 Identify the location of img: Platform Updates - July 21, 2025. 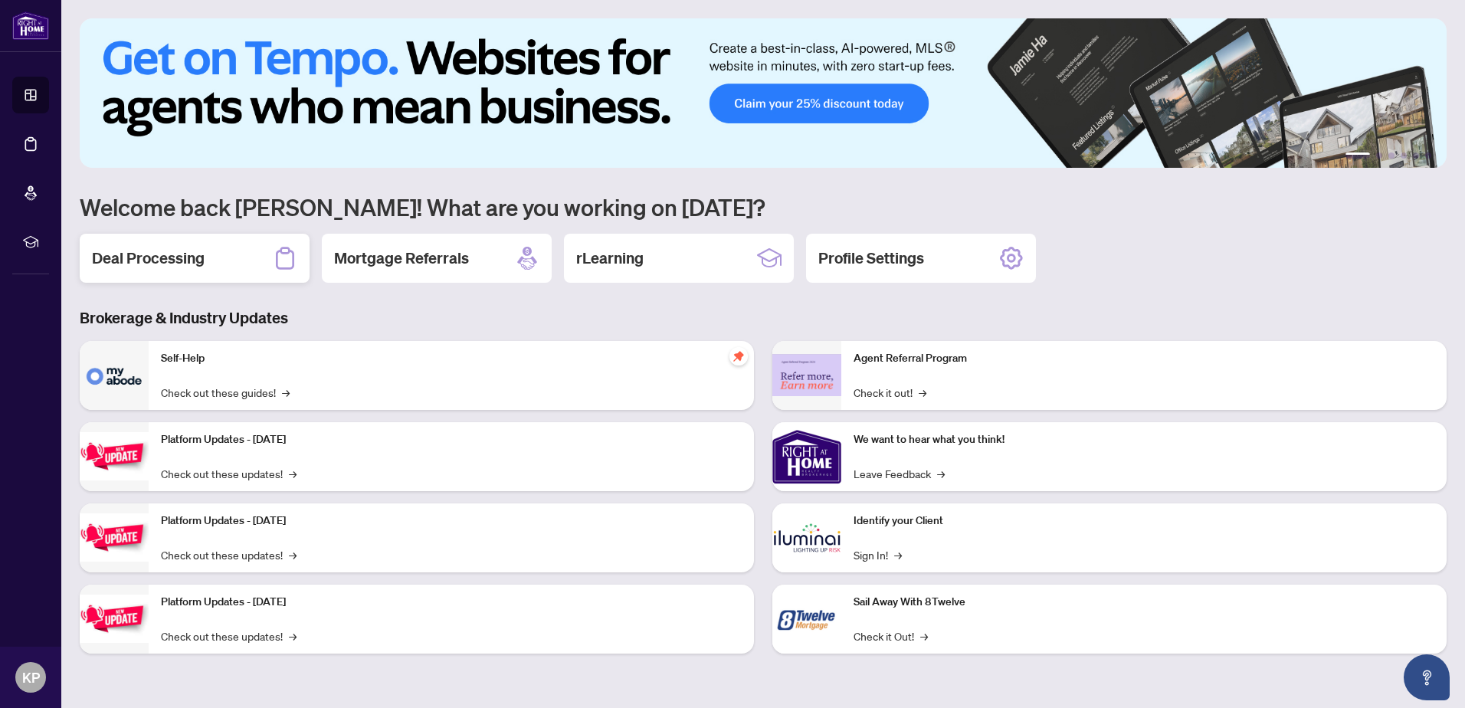
(114, 456).